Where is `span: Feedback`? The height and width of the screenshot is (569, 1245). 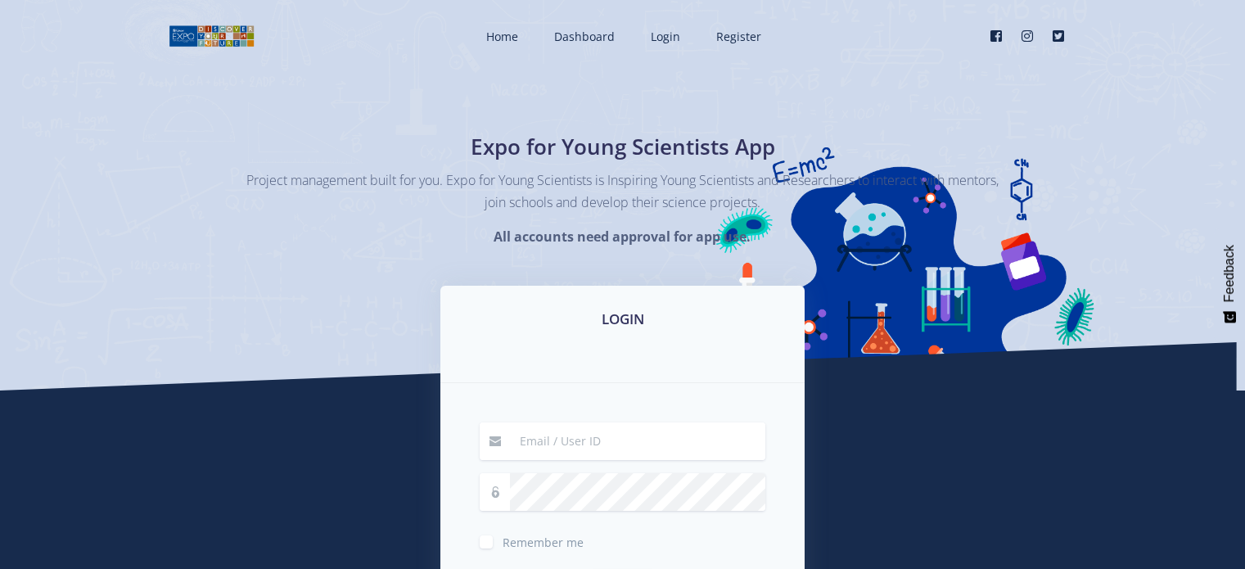 span: Feedback is located at coordinates (1229, 273).